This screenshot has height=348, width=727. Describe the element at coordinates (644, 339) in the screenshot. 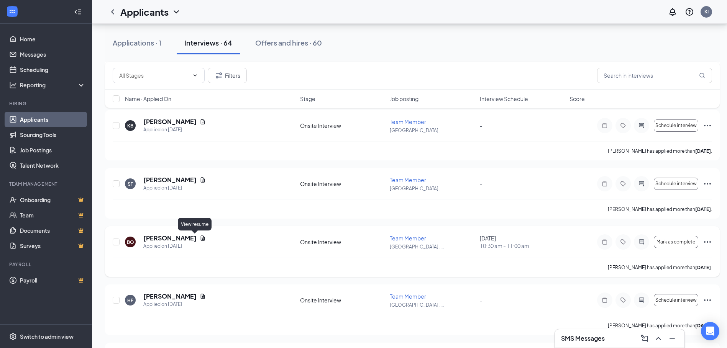

I see `svg: ComposeMessage` at that location.